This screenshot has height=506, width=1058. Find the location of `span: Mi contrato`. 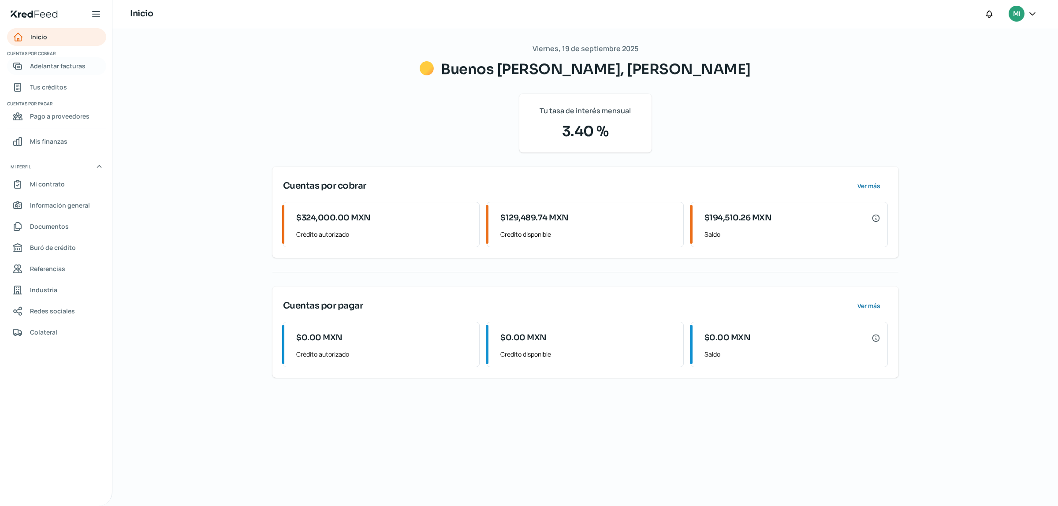

span: Mi contrato is located at coordinates (47, 184).